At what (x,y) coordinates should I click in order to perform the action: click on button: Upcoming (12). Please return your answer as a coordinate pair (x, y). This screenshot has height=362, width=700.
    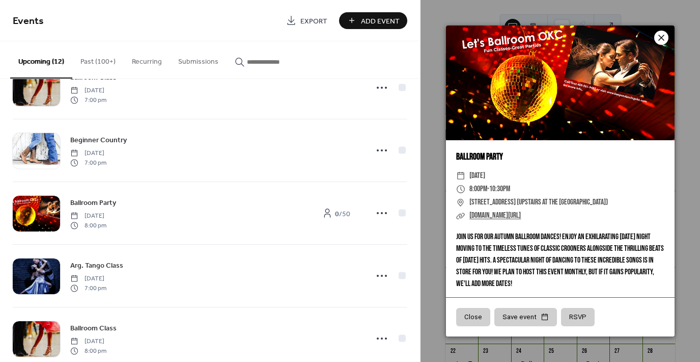
    Looking at the image, I should click on (41, 60).